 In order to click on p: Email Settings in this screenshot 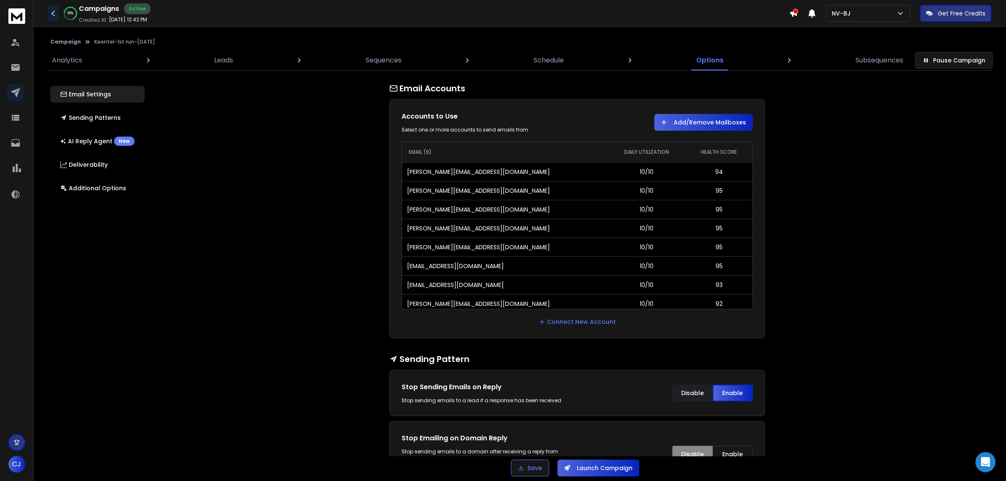, I will do `click(85, 94)`.